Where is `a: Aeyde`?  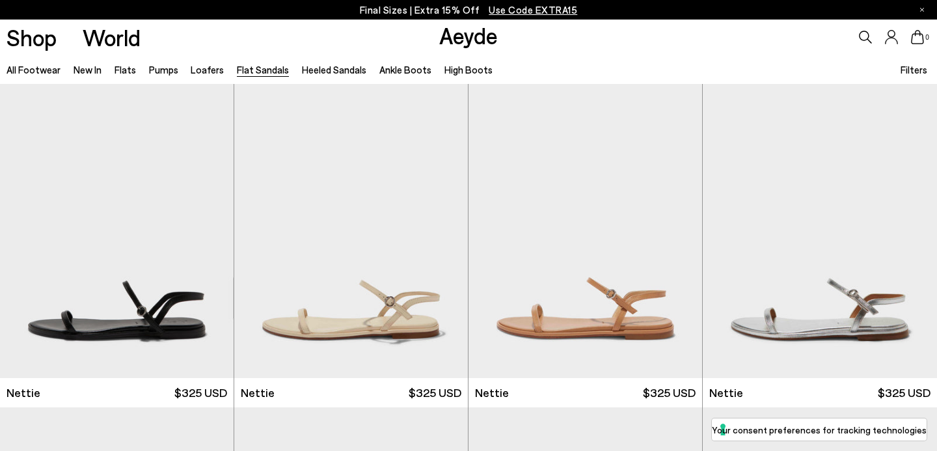
a: Aeyde is located at coordinates (468, 35).